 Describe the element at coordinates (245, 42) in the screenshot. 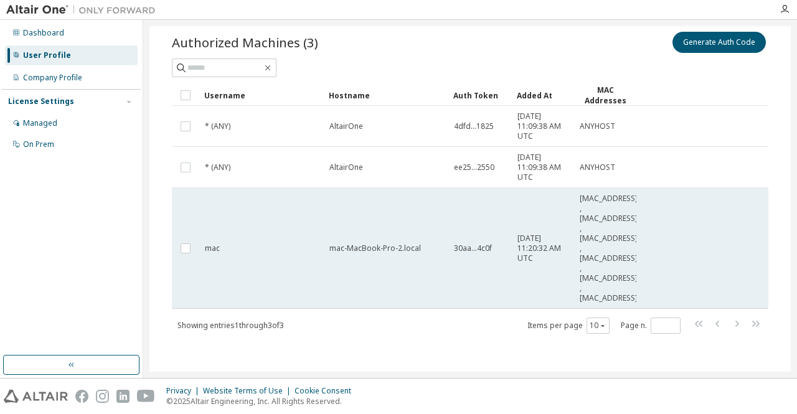

I see `span: Authorized Machines (3)` at that location.